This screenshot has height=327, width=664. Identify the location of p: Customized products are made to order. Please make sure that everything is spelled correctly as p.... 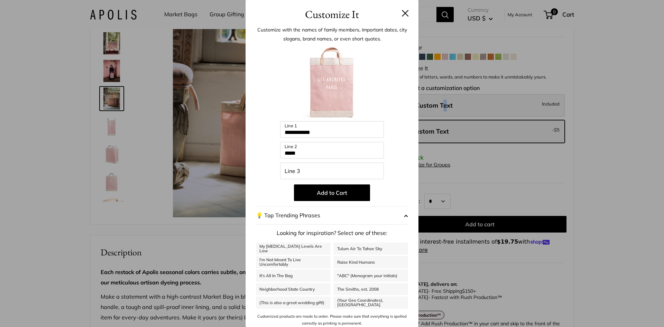
(332, 319).